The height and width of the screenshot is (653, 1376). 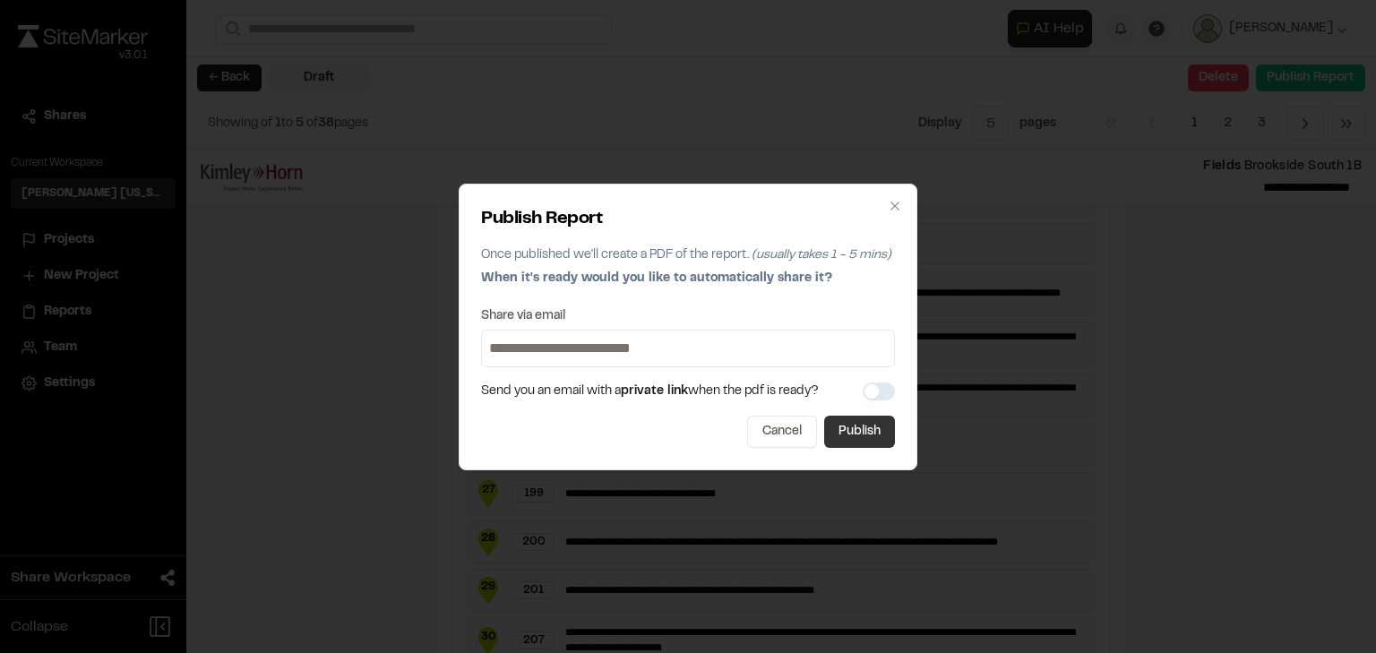 I want to click on button: Cancel, so click(x=782, y=432).